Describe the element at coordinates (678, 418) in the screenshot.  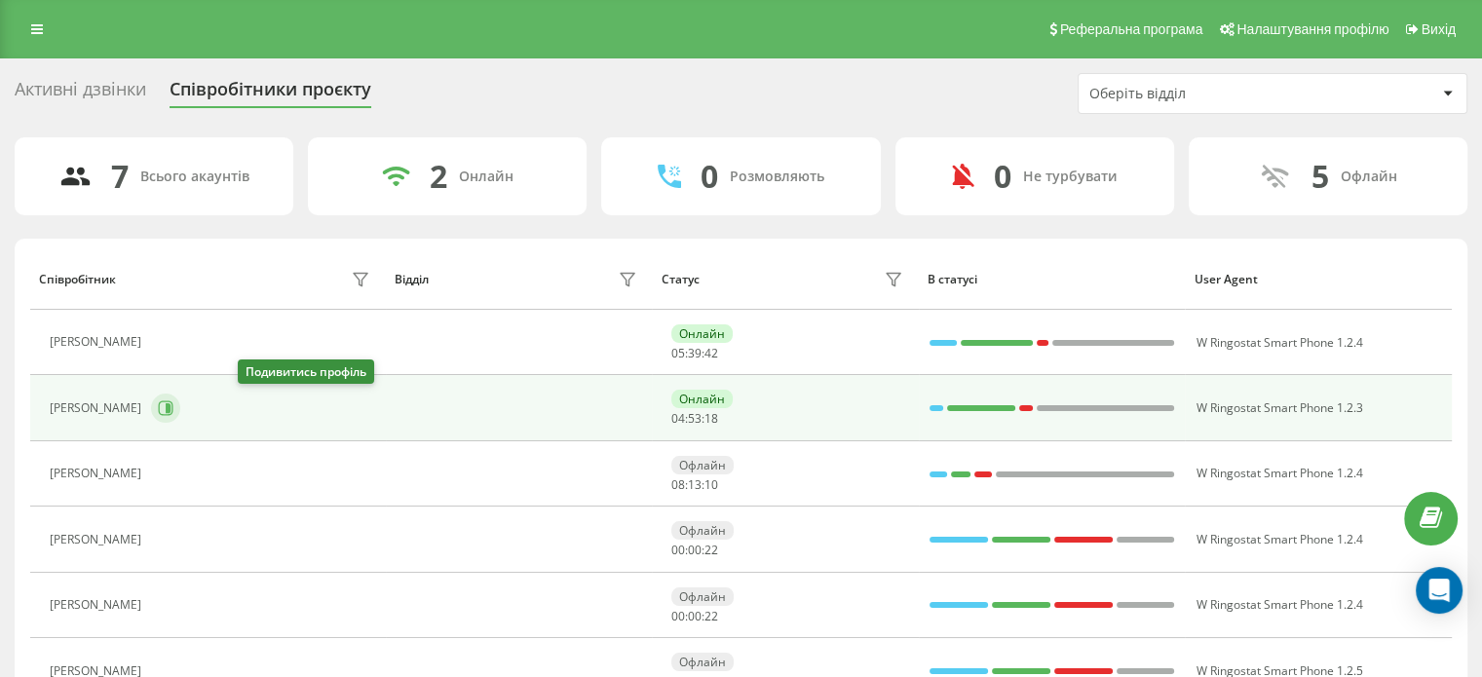
I see `span: 04` at that location.